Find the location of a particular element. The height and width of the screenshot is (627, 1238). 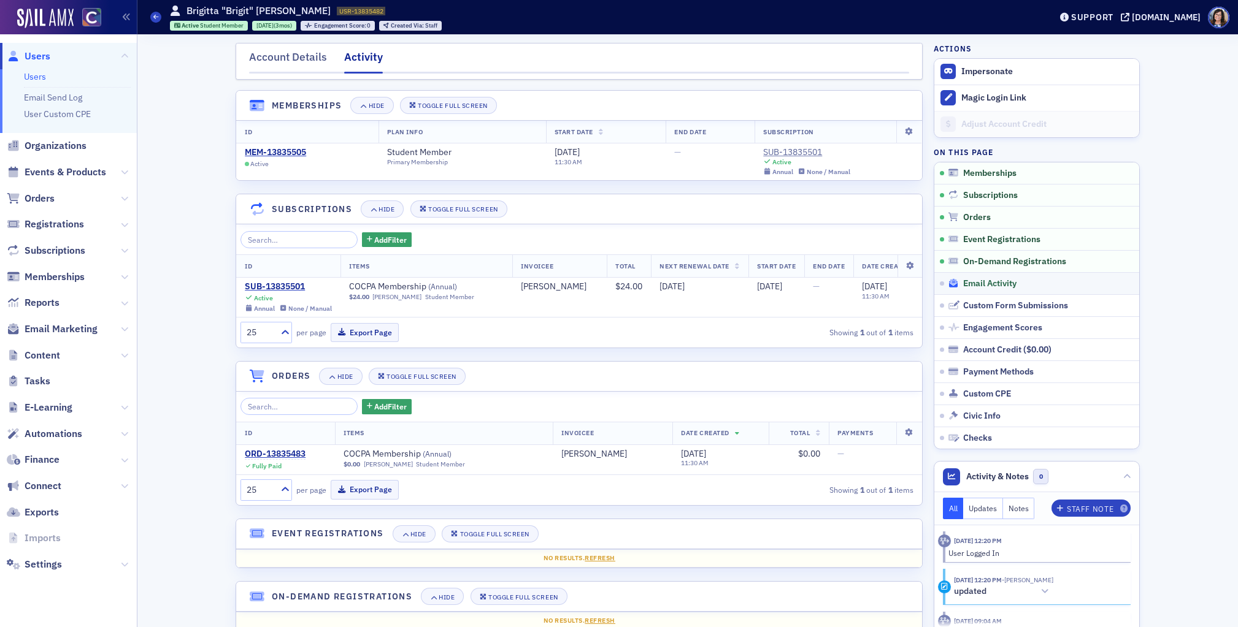

span: Registrations is located at coordinates (54, 224).